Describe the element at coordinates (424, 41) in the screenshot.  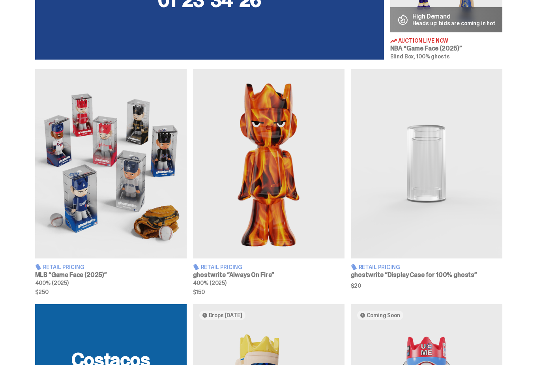
I see `span: Auction Live Now` at that location.